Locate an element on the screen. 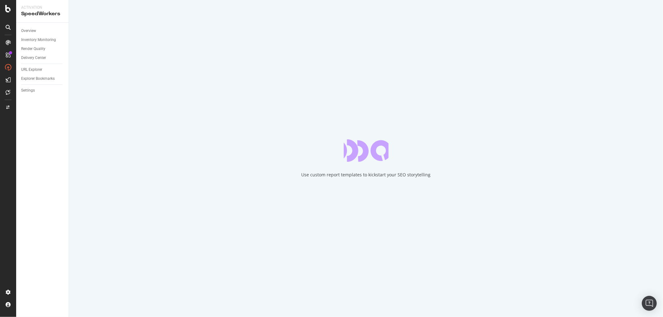 This screenshot has height=317, width=663. div: Explorer Bookmarks is located at coordinates (38, 79).